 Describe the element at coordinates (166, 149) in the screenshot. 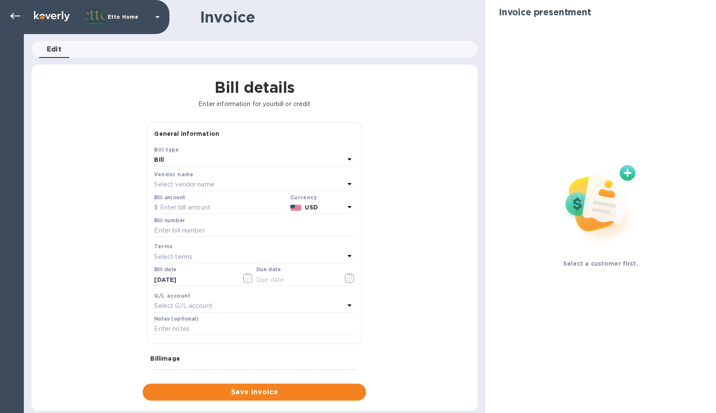

I see `b: Bill type` at that location.